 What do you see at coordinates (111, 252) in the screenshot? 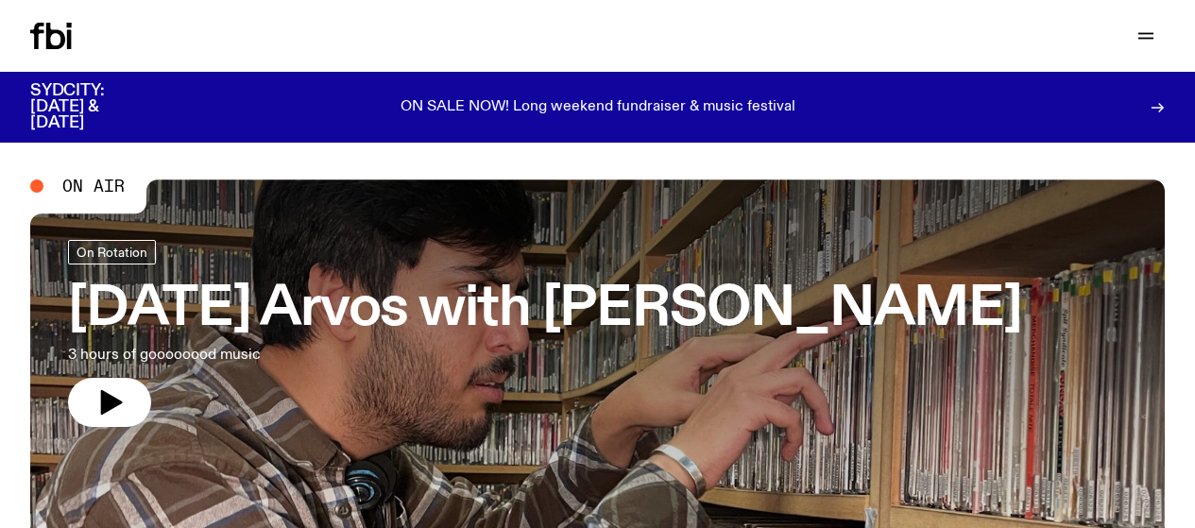
I see `a: On Rotation` at bounding box center [111, 252].